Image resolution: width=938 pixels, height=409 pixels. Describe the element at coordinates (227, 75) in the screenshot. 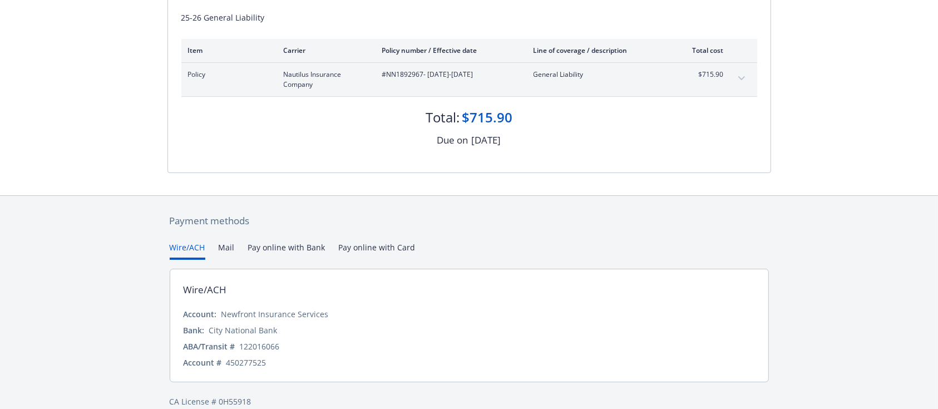

I see `span: Policy` at that location.